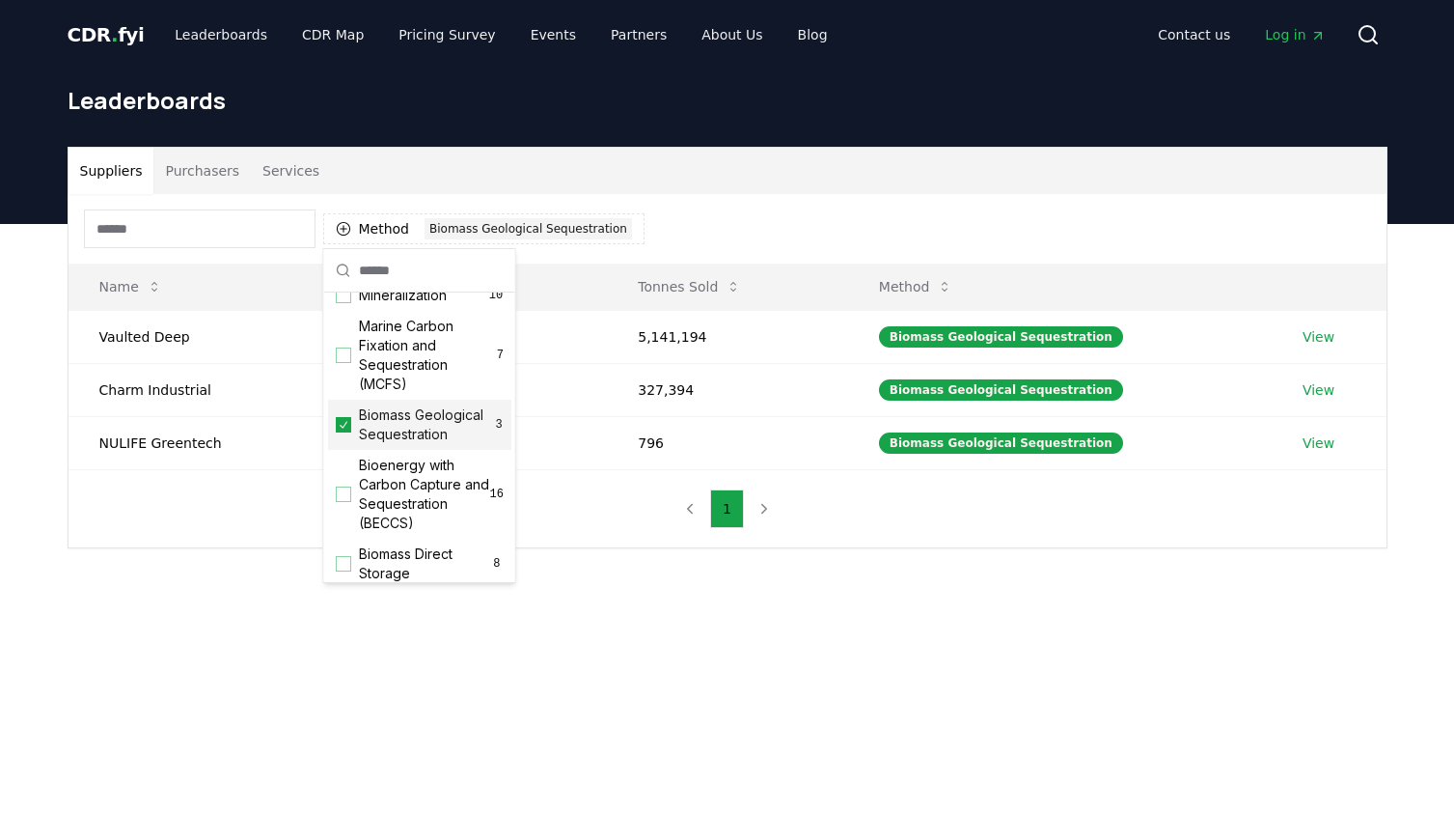 The height and width of the screenshot is (840, 1454). I want to click on td: 796, so click(727, 442).